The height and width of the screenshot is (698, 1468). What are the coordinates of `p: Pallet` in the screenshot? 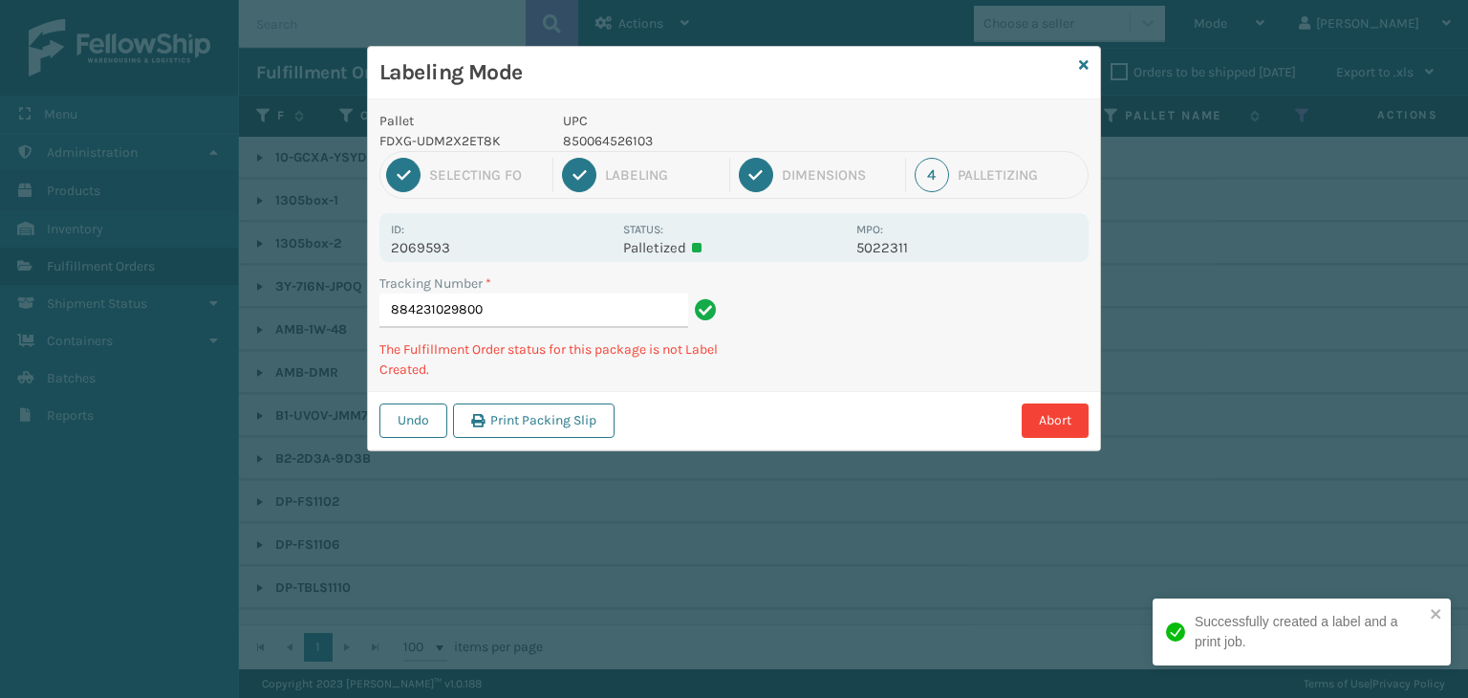 It's located at (460, 120).